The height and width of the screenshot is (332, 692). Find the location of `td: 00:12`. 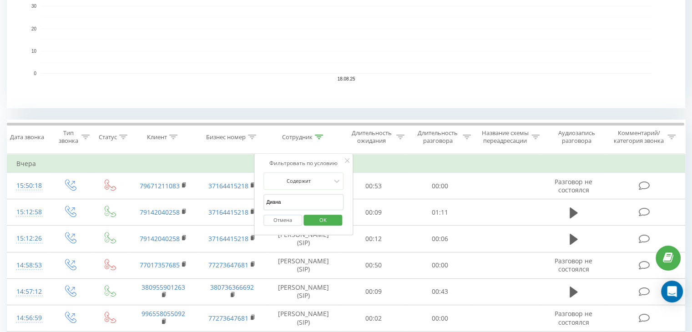

td: 00:12 is located at coordinates (373, 239).